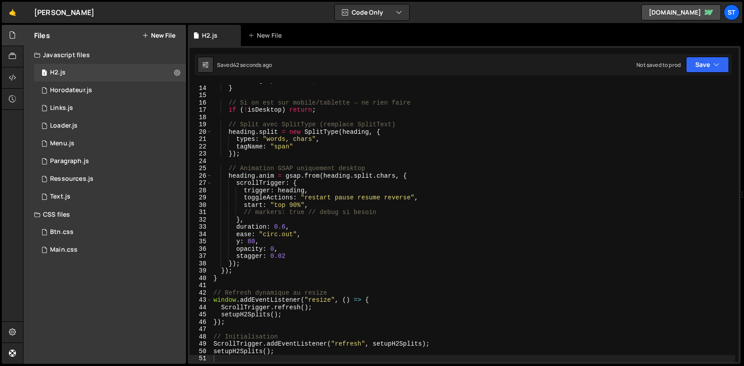  What do you see at coordinates (110, 126) in the screenshot?
I see `div: 15898/42478.js` at bounding box center [110, 126].